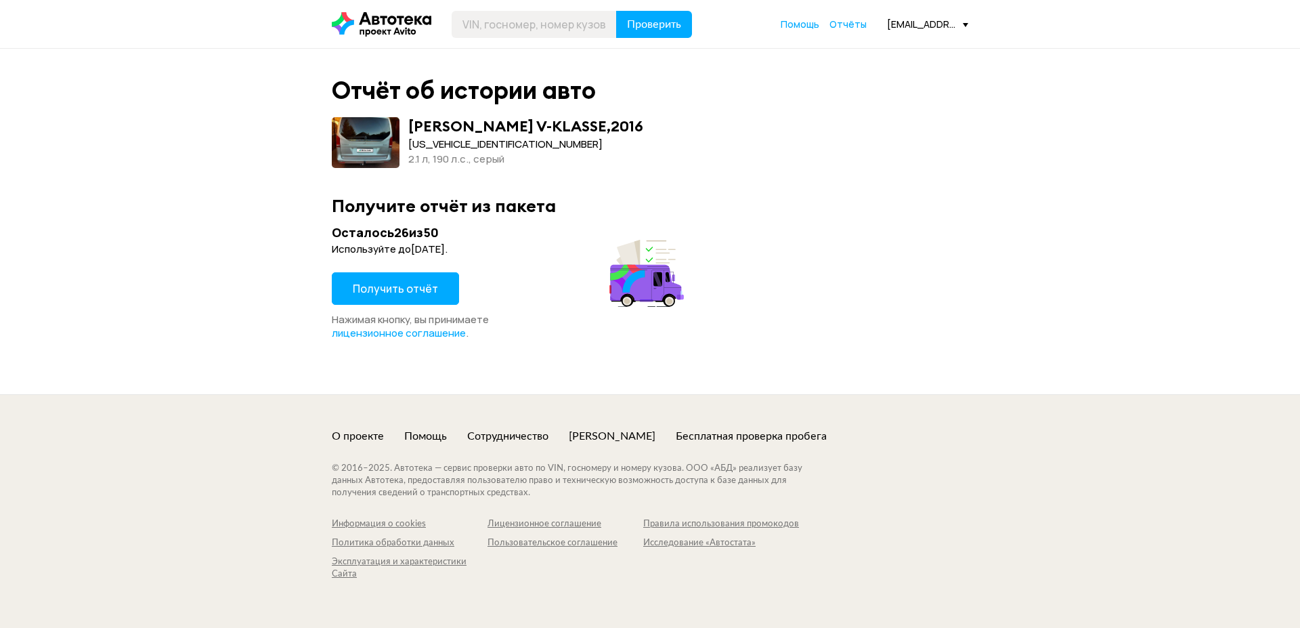 This screenshot has height=628, width=1300. Describe the element at coordinates (410, 326) in the screenshot. I see `span: Нажимая кнопку, вы принимаете .` at that location.